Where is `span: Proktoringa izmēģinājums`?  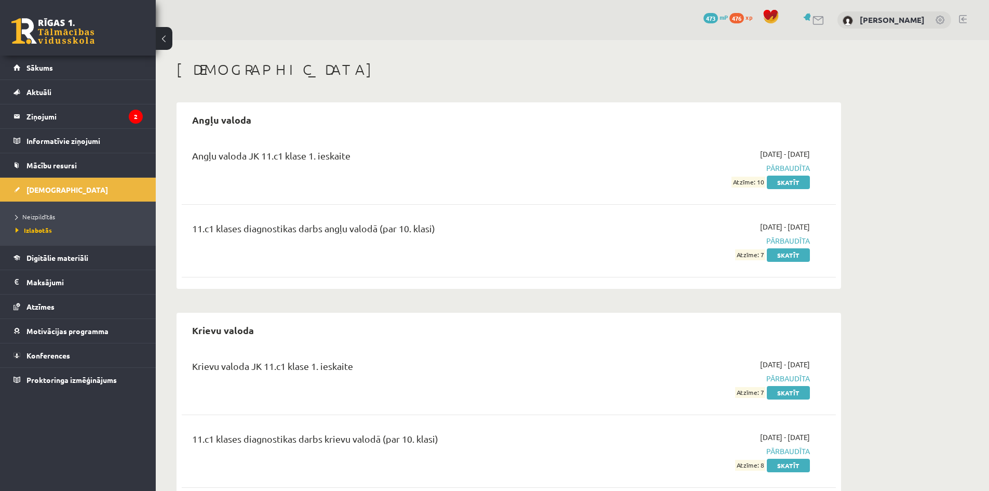
span: Proktoringa izmēģinājums is located at coordinates (72, 380).